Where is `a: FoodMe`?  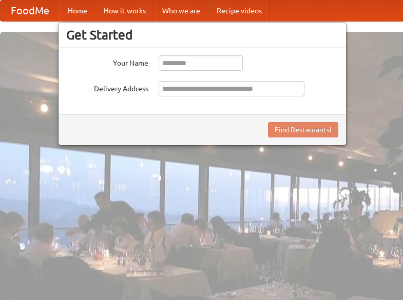
a: FoodMe is located at coordinates (30, 11).